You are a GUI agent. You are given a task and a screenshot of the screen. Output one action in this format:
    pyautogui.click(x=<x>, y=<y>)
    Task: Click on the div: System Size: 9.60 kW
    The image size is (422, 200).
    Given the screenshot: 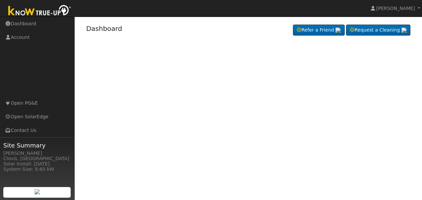 What is the action you would take?
    pyautogui.click(x=37, y=169)
    